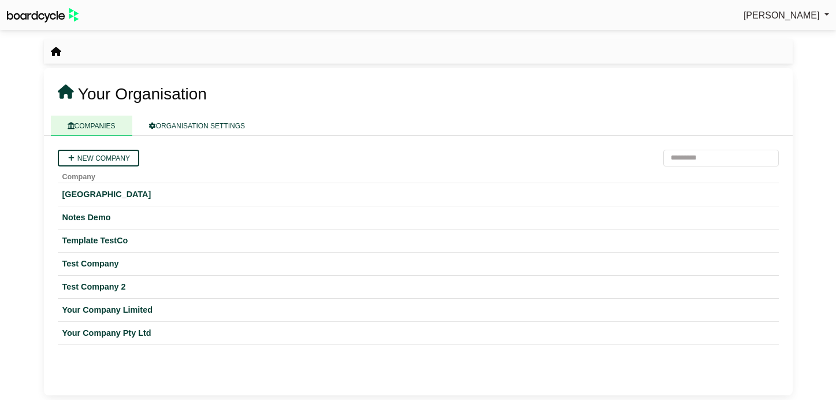 Image resolution: width=836 pixels, height=400 pixels. I want to click on a: ORGANISATION SETTINGS, so click(197, 125).